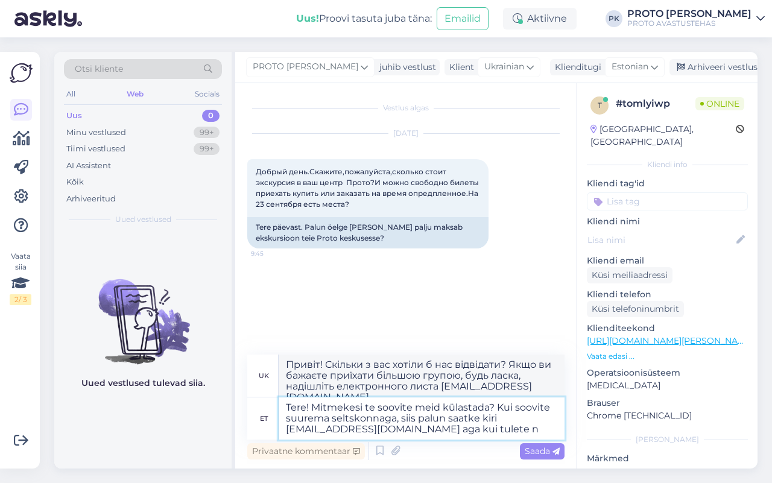 The height and width of the screenshot is (483, 772). What do you see at coordinates (635, 309) in the screenshot?
I see `div: Küsi telefoninumbrit` at bounding box center [635, 309].